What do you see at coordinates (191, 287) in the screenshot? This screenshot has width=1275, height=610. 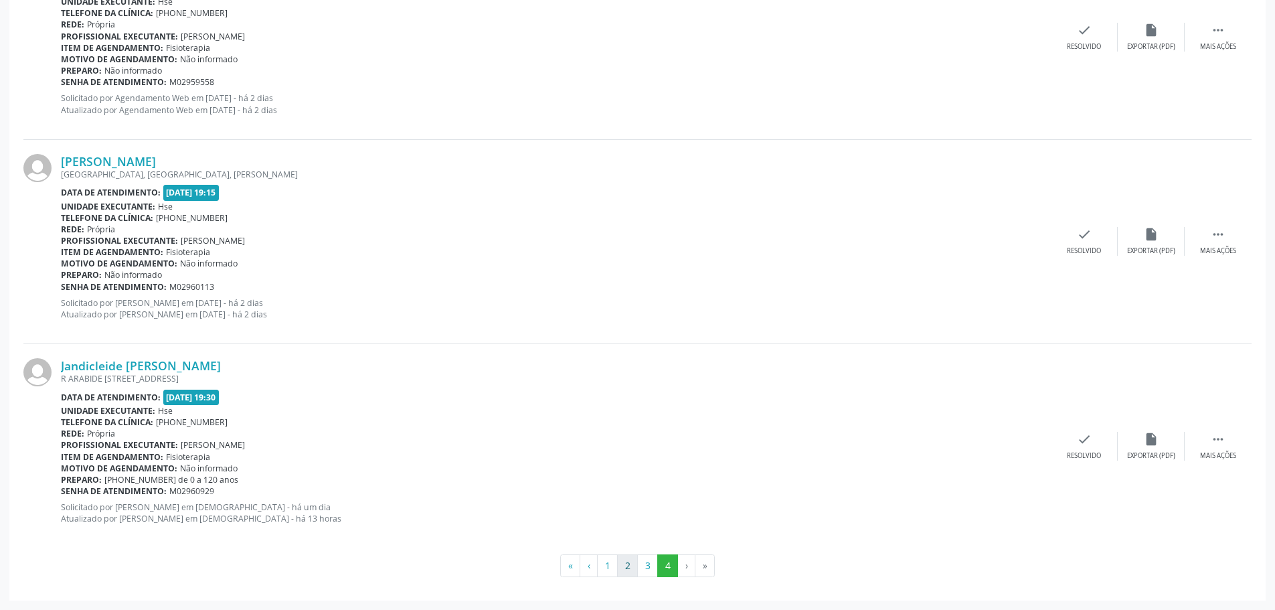 I see `span: M02960113` at bounding box center [191, 287].